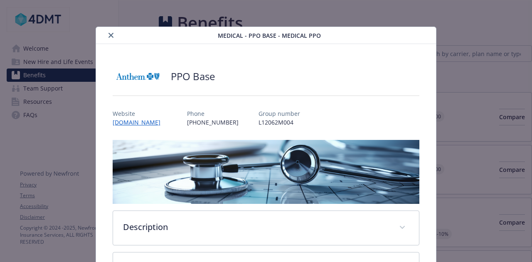 The image size is (532, 262). I want to click on h2: PPO Base, so click(193, 77).